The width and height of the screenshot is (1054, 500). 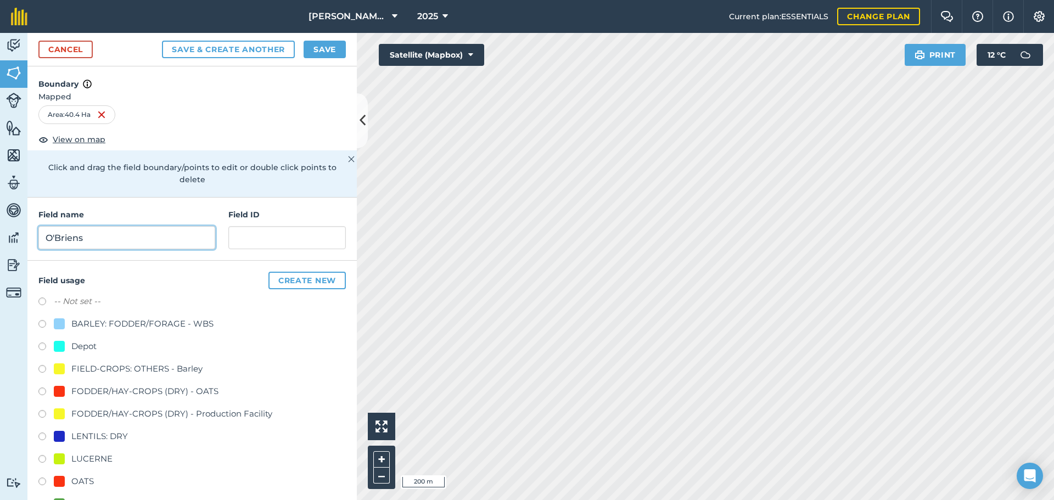 I want to click on button: Satellite (Mapbox), so click(x=432, y=55).